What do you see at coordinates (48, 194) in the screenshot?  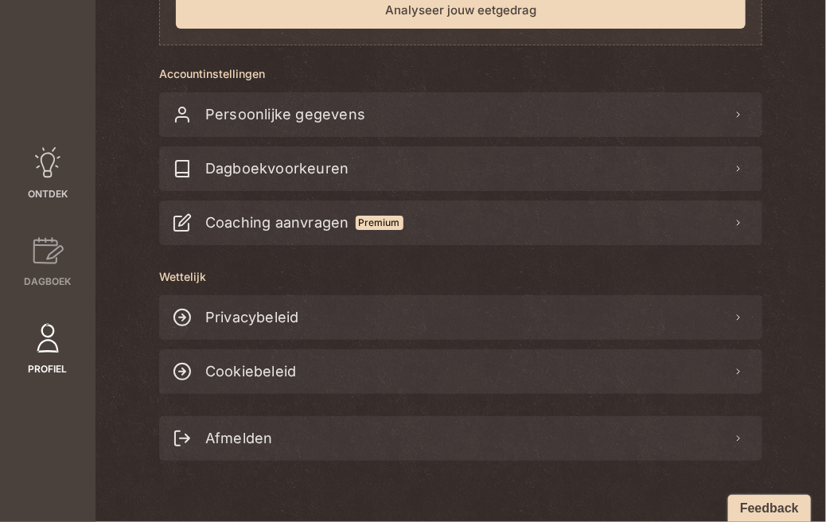 I see `span: Ontdek` at bounding box center [48, 194].